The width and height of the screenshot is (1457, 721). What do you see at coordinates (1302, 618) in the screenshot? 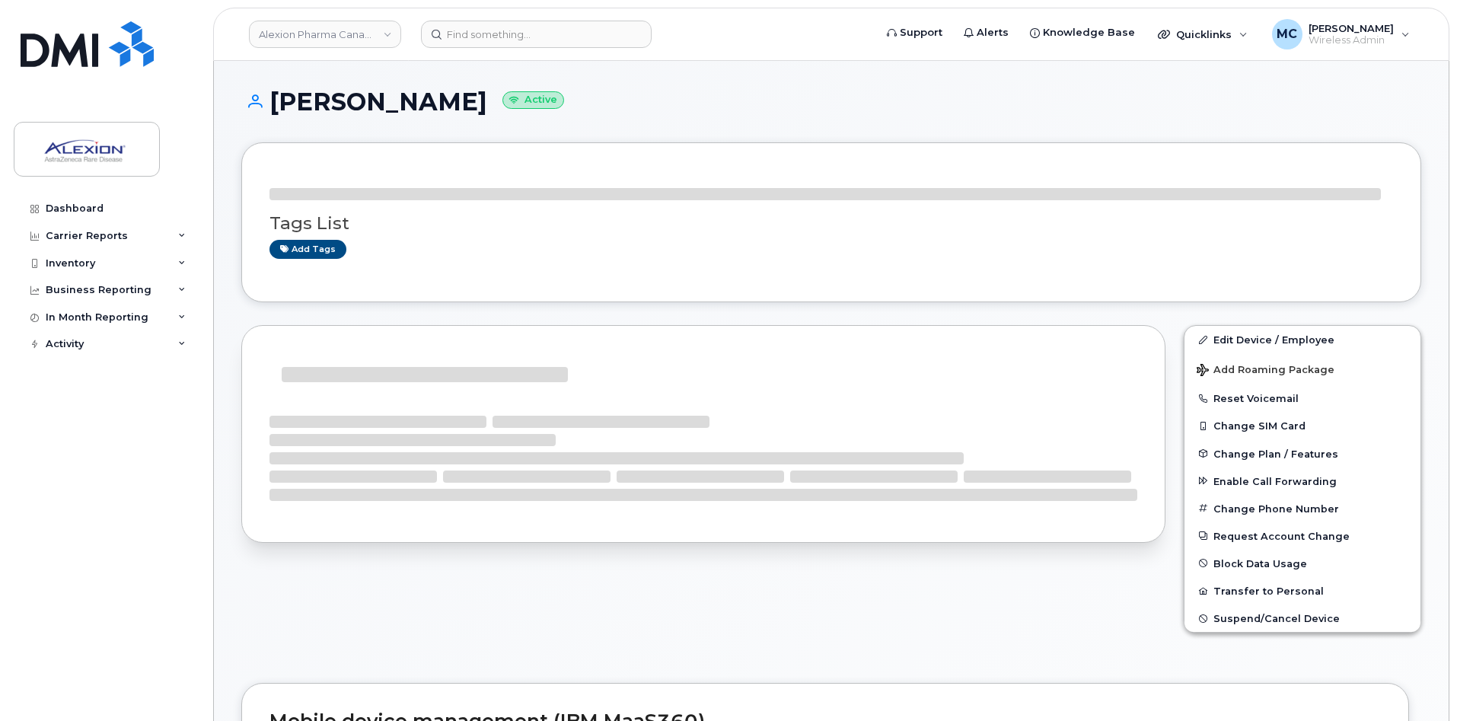
I see `button: Suspend/Cancel Device` at bounding box center [1302, 618].